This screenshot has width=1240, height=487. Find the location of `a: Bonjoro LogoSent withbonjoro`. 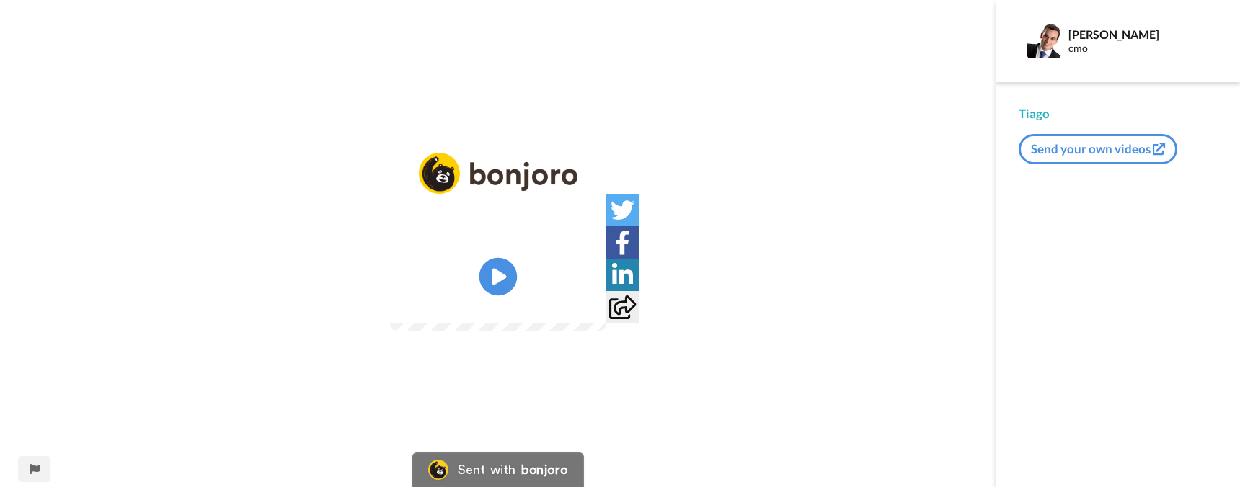

a: Bonjoro LogoSent withbonjoro is located at coordinates (497, 470).